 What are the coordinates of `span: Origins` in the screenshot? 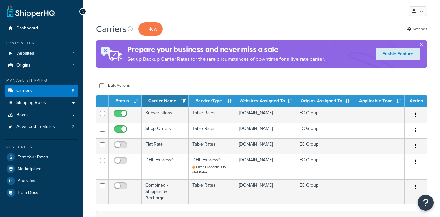 It's located at (23, 65).